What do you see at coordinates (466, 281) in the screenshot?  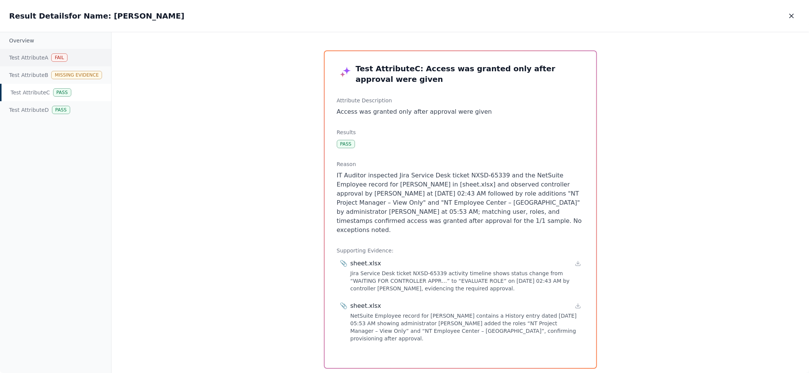 I see `div: Jira Service Desk ticket NXSD-65339 activity timeline shows status change from “WAITING FOR CONTR...` at bounding box center [466, 281].